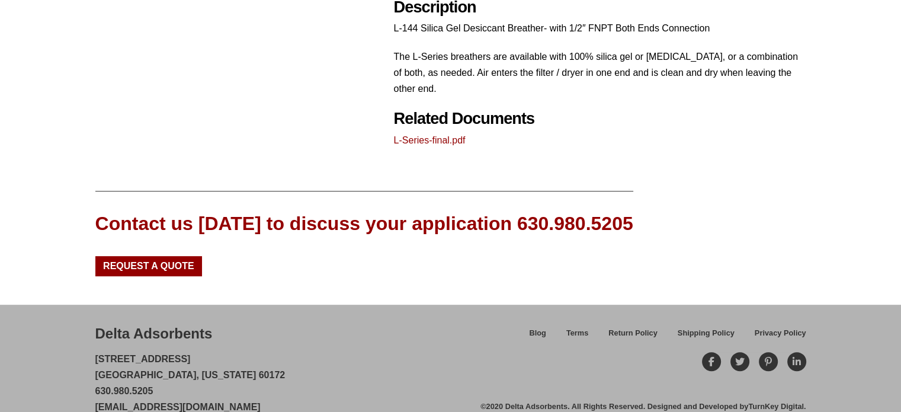 Image resolution: width=901 pixels, height=412 pixels. What do you see at coordinates (775, 336) in the screenshot?
I see `a: Privacy Policy` at bounding box center [775, 336].